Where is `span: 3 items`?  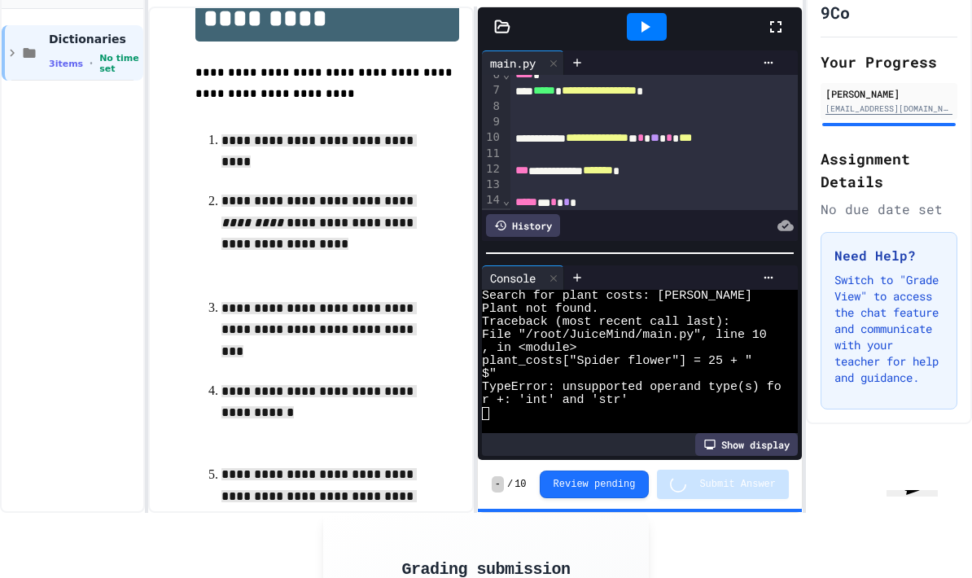
span: 3 items is located at coordinates (66, 63).